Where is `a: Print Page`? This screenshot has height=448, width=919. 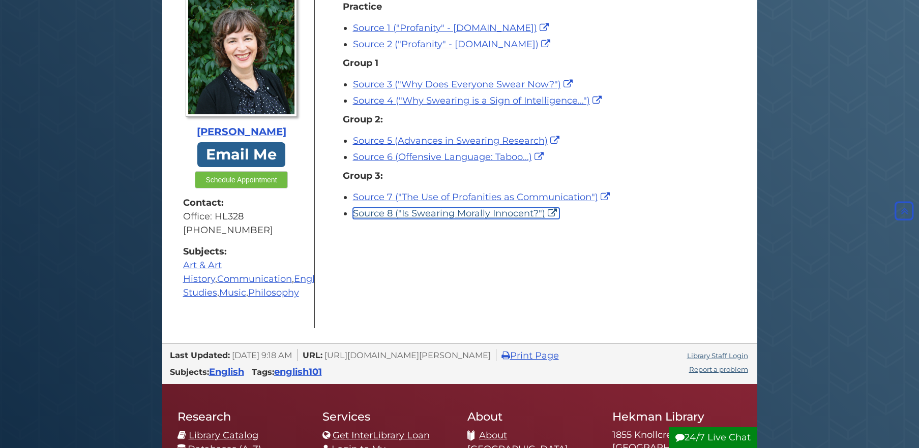
a: Print Page is located at coordinates (530, 356).